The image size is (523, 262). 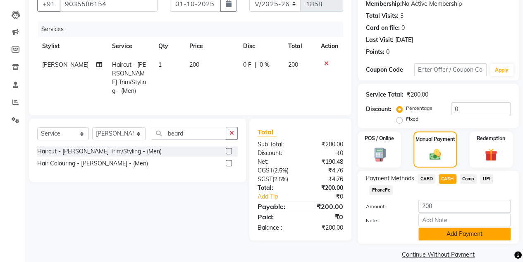 I want to click on div: Services, so click(x=194, y=29).